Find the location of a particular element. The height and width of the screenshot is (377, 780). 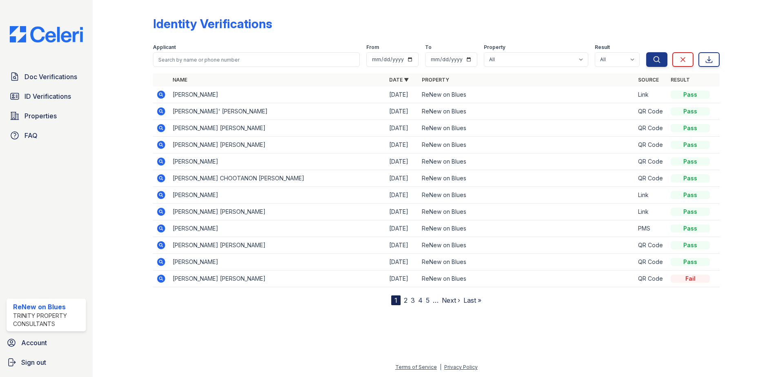

div: Trinity Property Consultants is located at coordinates (48, 320).